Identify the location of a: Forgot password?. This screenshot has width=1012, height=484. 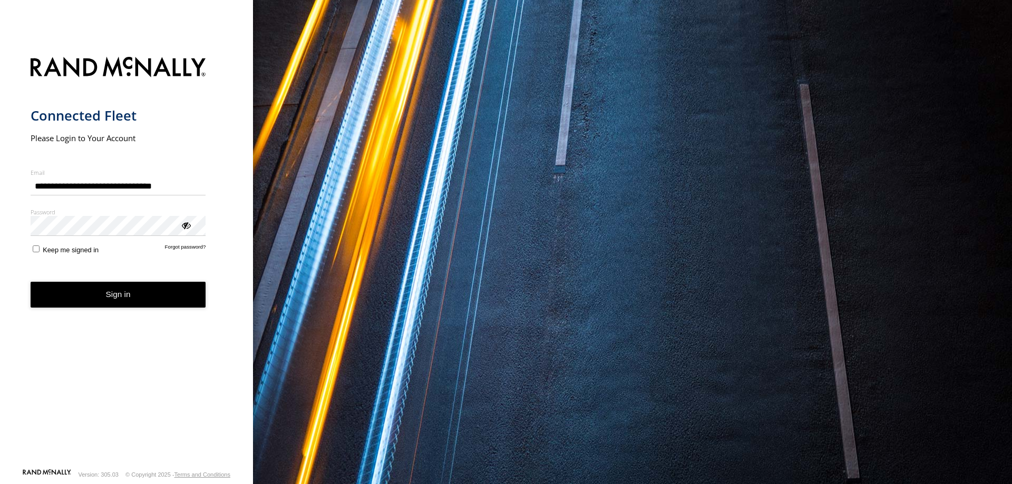
(185, 249).